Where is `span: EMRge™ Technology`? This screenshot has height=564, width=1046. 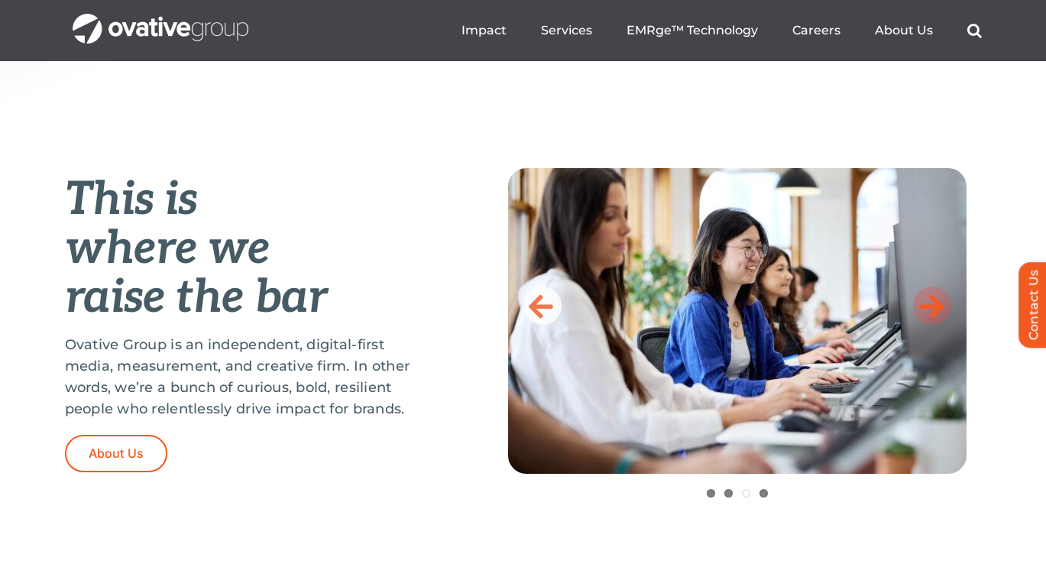
span: EMRge™ Technology is located at coordinates (692, 31).